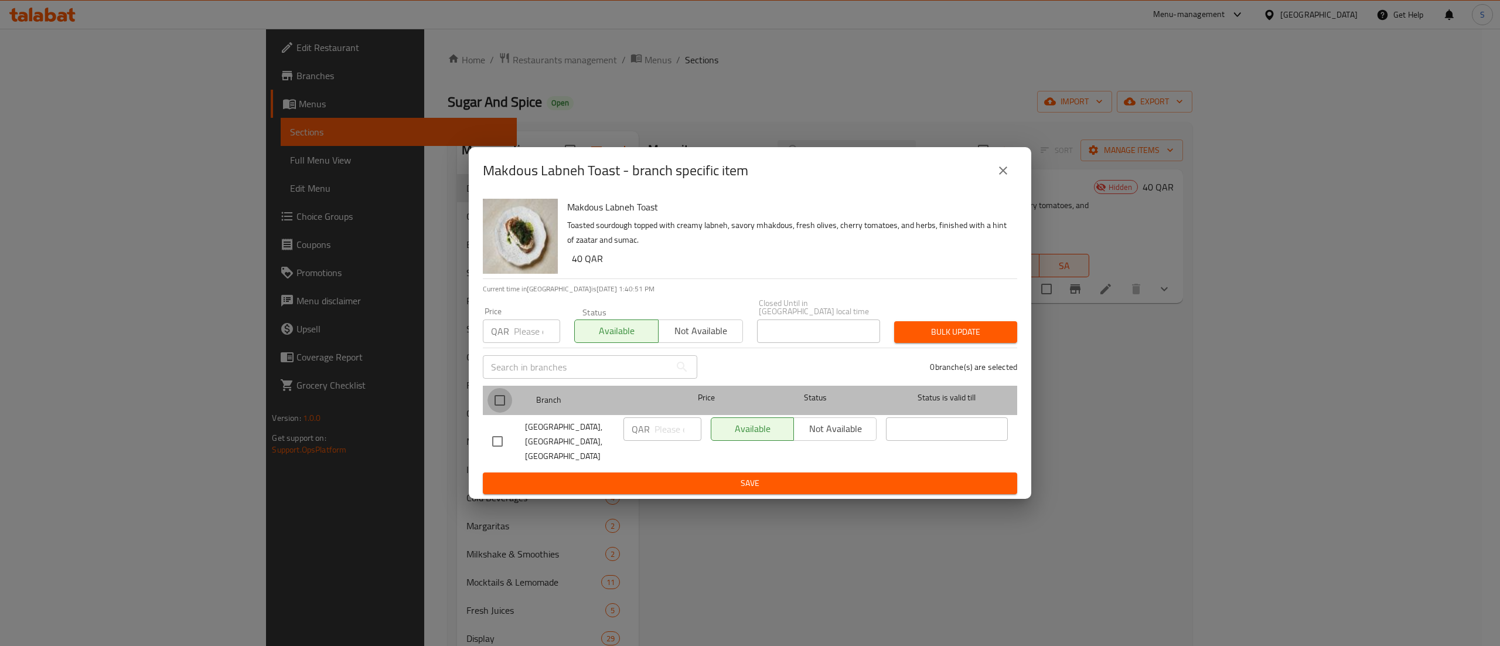 This screenshot has width=1500, height=646. Describe the element at coordinates (700, 331) in the screenshot. I see `span: Not available` at that location.